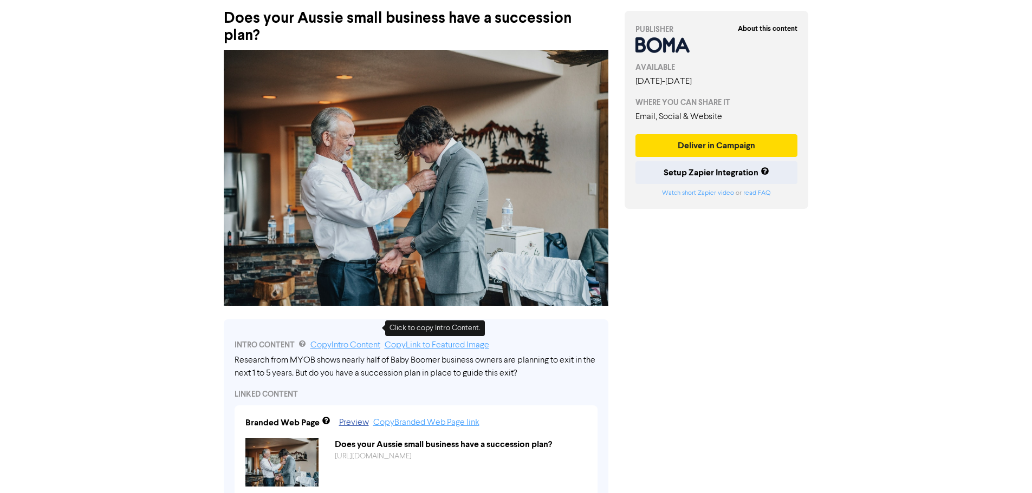 The image size is (1032, 493). What do you see at coordinates (416, 394) in the screenshot?
I see `div: LINKED CONTENT` at bounding box center [416, 394].